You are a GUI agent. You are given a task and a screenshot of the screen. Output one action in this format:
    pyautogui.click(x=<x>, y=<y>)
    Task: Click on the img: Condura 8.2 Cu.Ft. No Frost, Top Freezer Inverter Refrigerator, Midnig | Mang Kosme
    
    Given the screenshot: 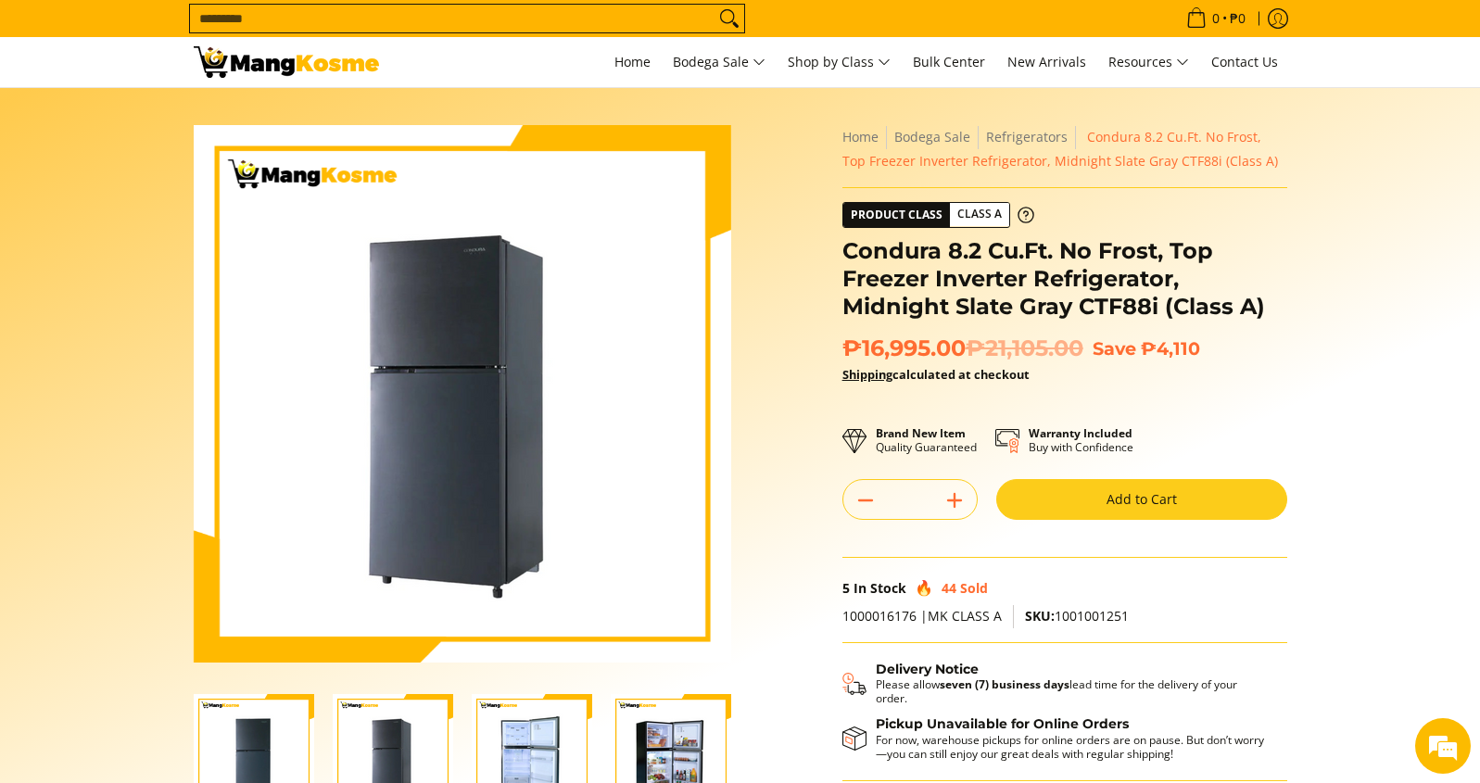 What is the action you would take?
    pyautogui.click(x=286, y=62)
    